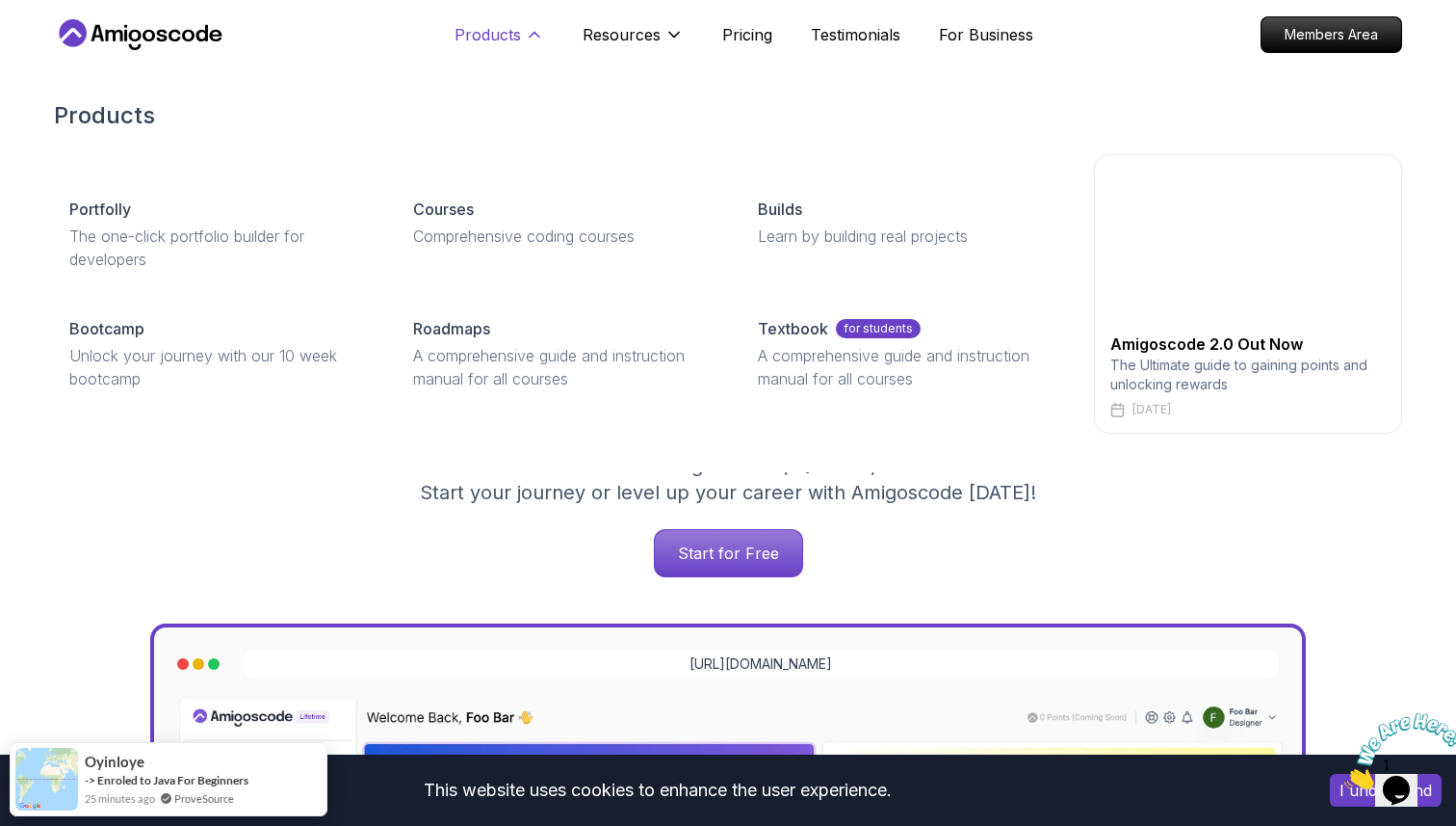 This screenshot has width=1456, height=826. What do you see at coordinates (748, 35) in the screenshot?
I see `p: Pricing` at bounding box center [748, 35].